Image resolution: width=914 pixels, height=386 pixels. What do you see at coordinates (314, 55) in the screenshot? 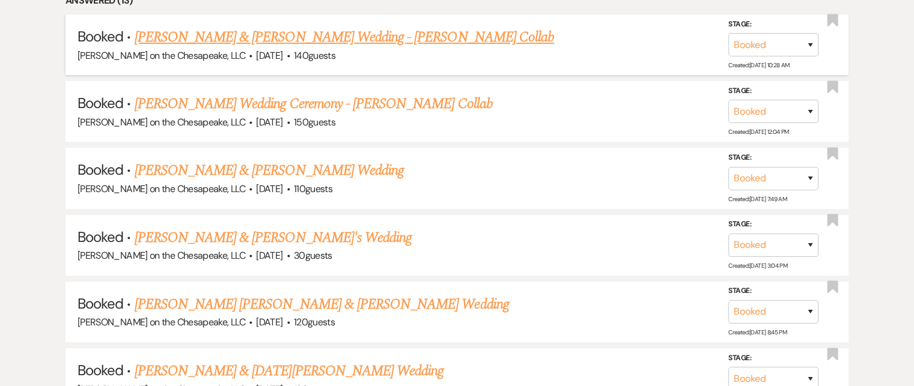
I see `span: 140 guests` at bounding box center [314, 55].